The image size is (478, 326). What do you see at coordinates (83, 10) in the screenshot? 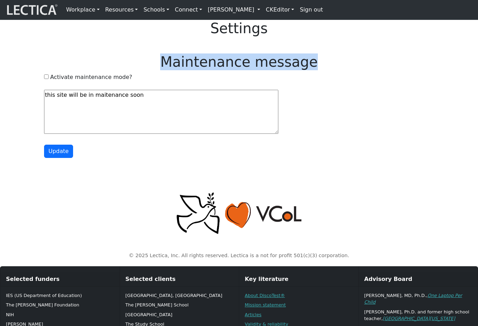
I see `a: Workplace` at bounding box center [83, 10].